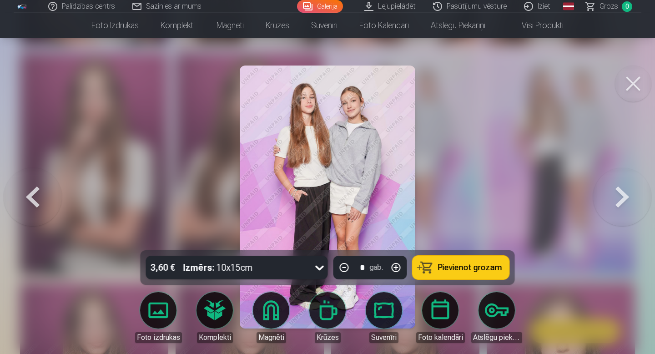 The image size is (655, 354). What do you see at coordinates (271, 337) in the screenshot?
I see `div: Magnēti` at bounding box center [271, 337].